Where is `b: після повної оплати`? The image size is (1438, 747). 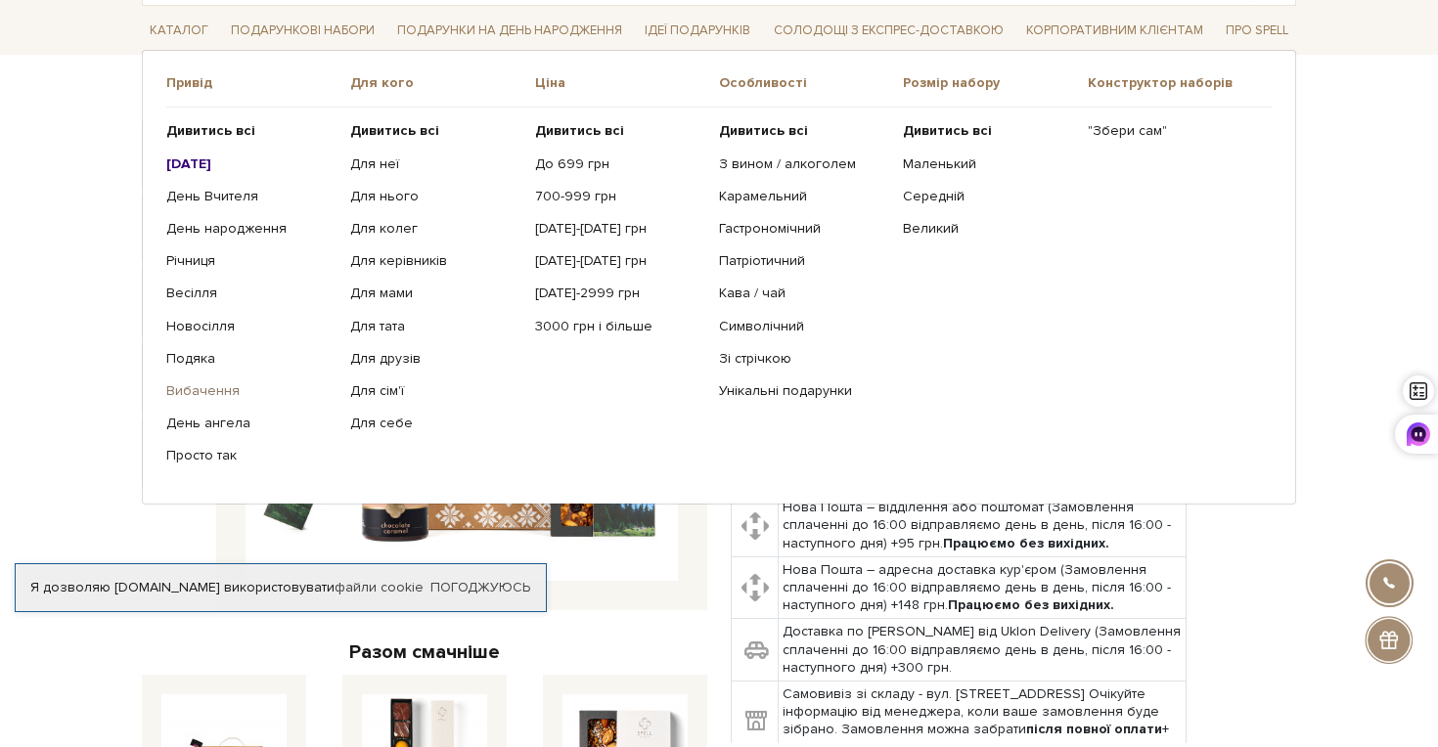 b: після повної оплати is located at coordinates (1094, 729).